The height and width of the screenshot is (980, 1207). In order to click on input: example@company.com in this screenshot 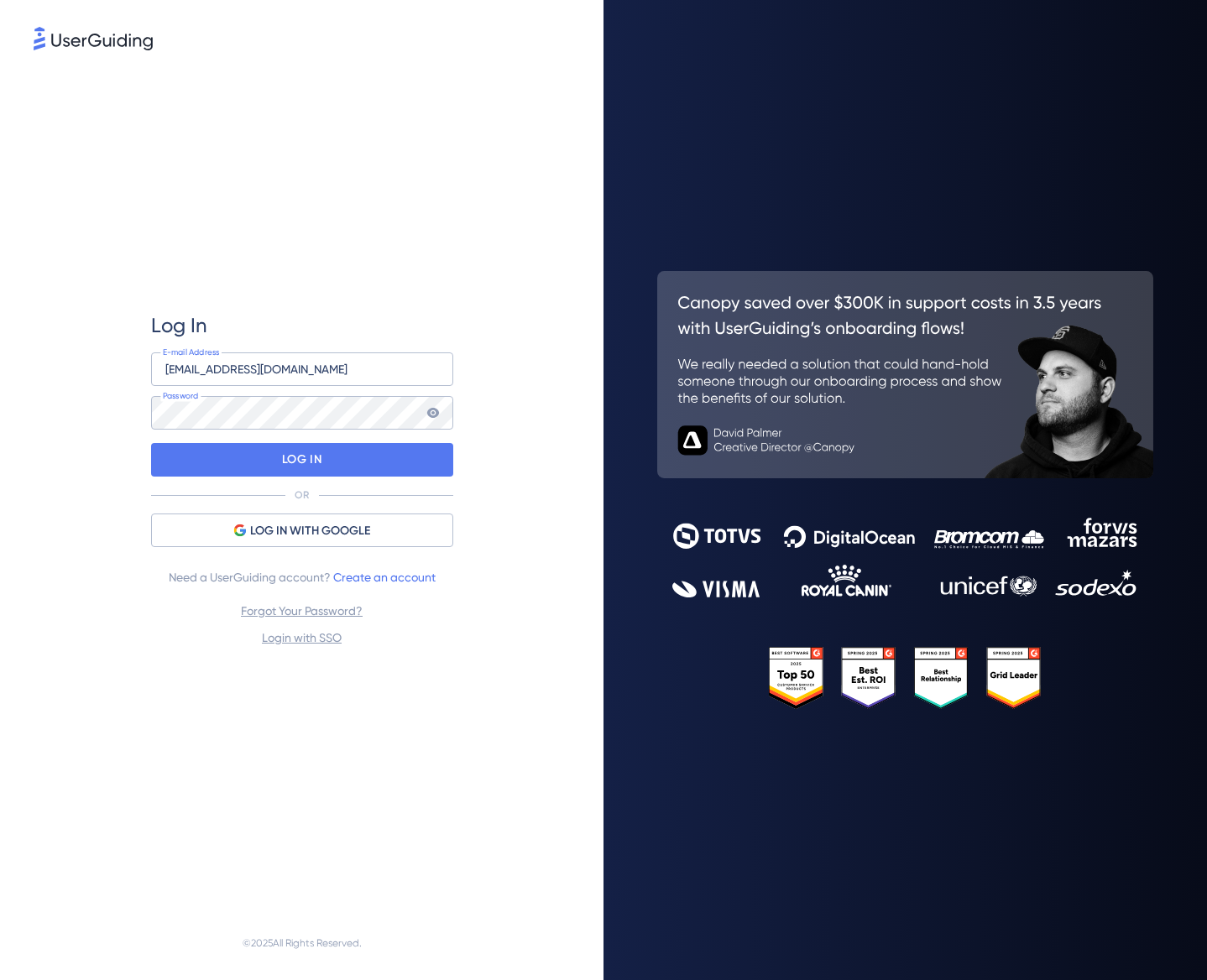, I will do `click(302, 369)`.